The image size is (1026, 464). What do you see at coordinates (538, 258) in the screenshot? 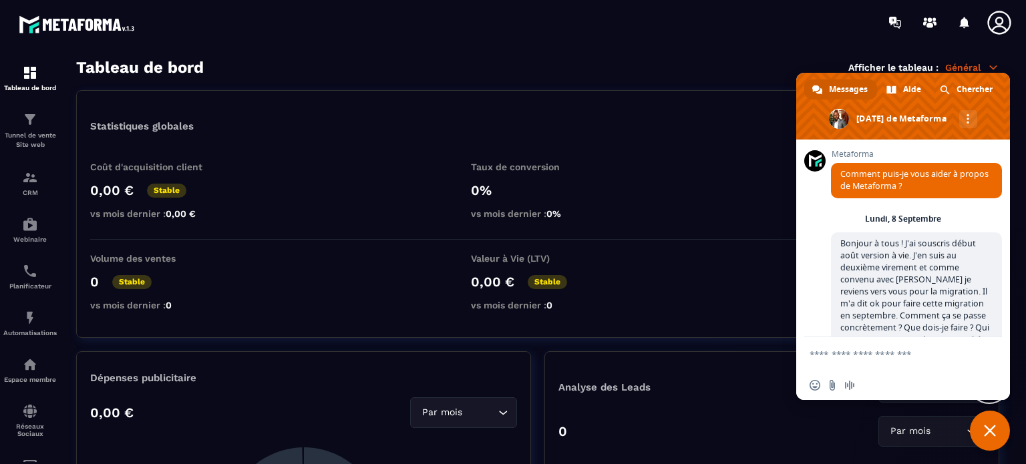
I see `p: Valeur à Vie (LTV)` at bounding box center [538, 258].